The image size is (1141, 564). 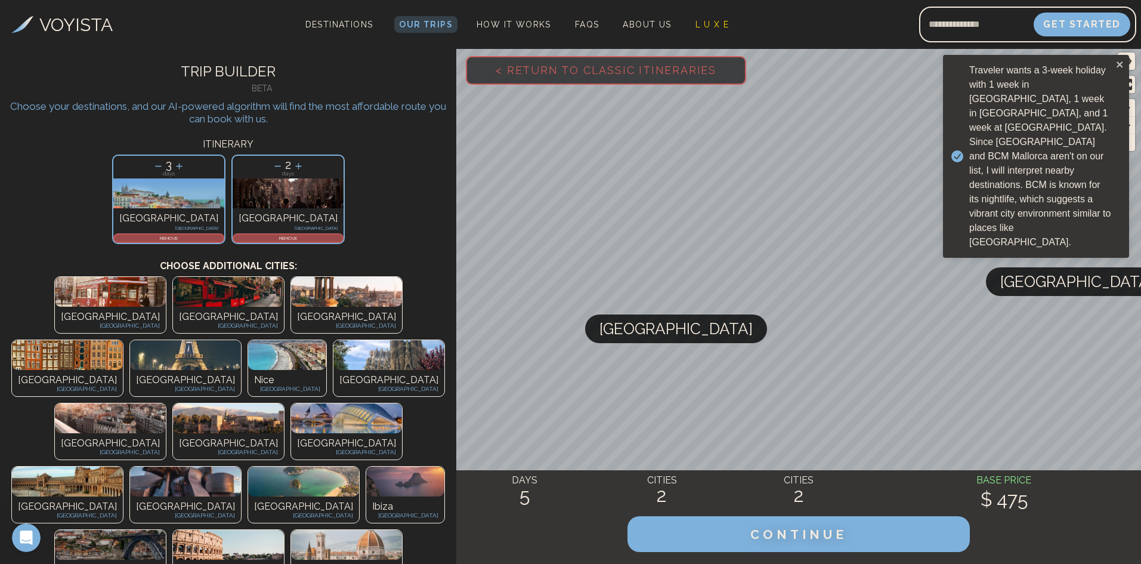 What do you see at coordinates (525, 480) in the screenshot?
I see `h4: DAYS` at bounding box center [525, 480].